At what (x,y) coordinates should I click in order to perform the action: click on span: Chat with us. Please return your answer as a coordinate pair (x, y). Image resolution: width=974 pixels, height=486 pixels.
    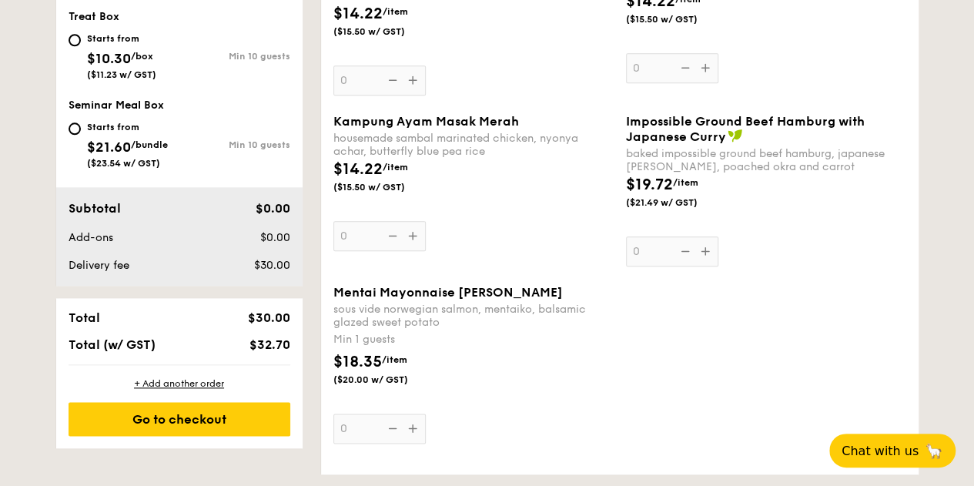
    Looking at the image, I should click on (880, 450).